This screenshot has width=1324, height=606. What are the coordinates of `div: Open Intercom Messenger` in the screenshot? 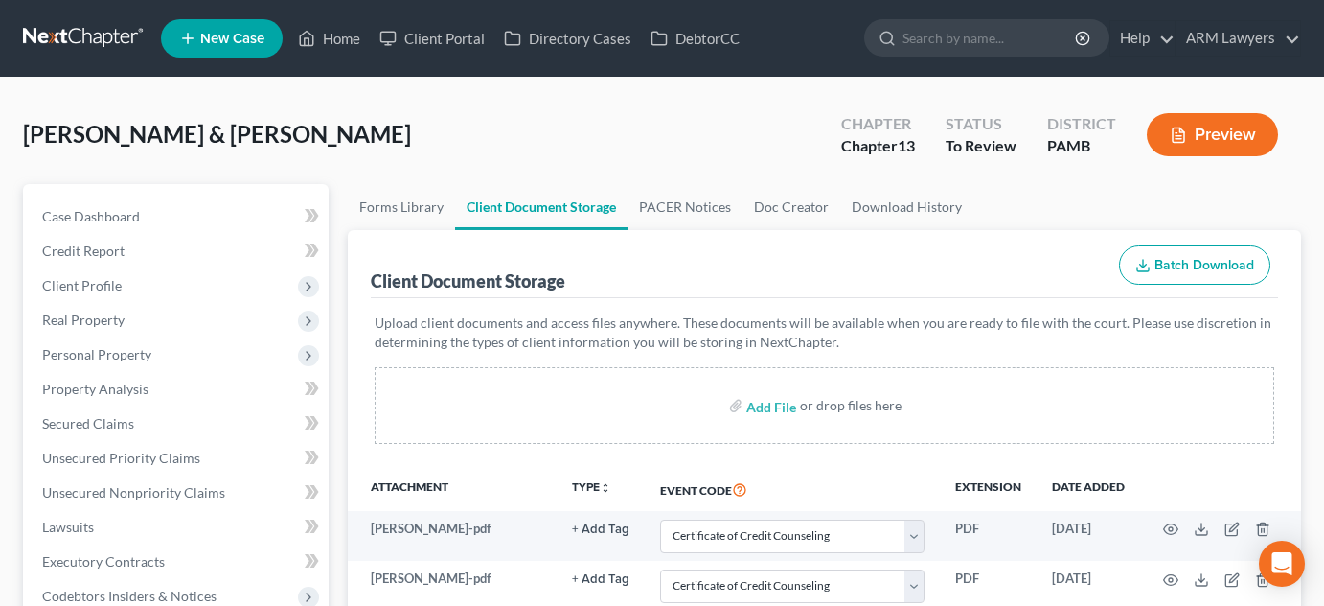 It's located at (1282, 563).